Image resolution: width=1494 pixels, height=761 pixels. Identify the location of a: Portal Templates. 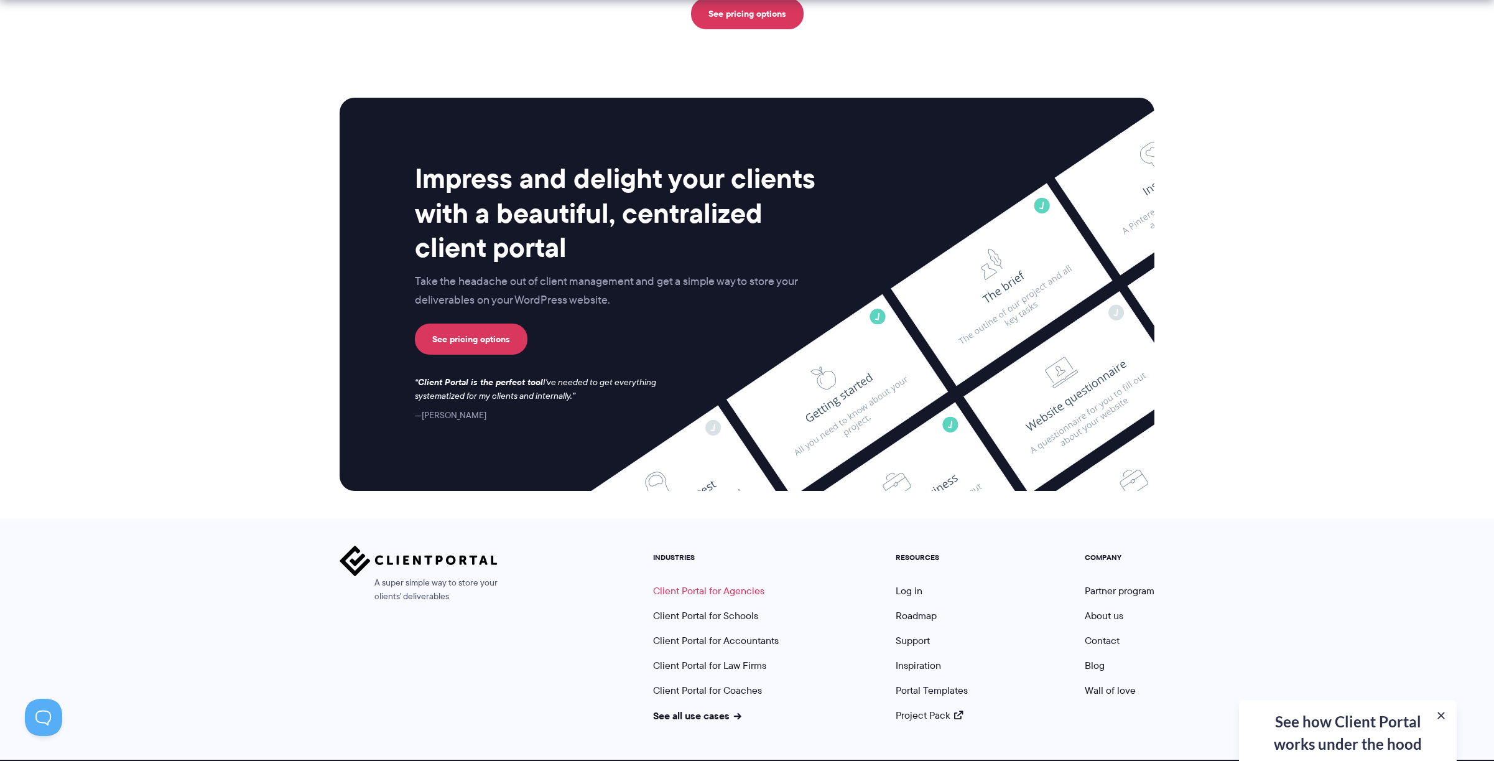
(932, 690).